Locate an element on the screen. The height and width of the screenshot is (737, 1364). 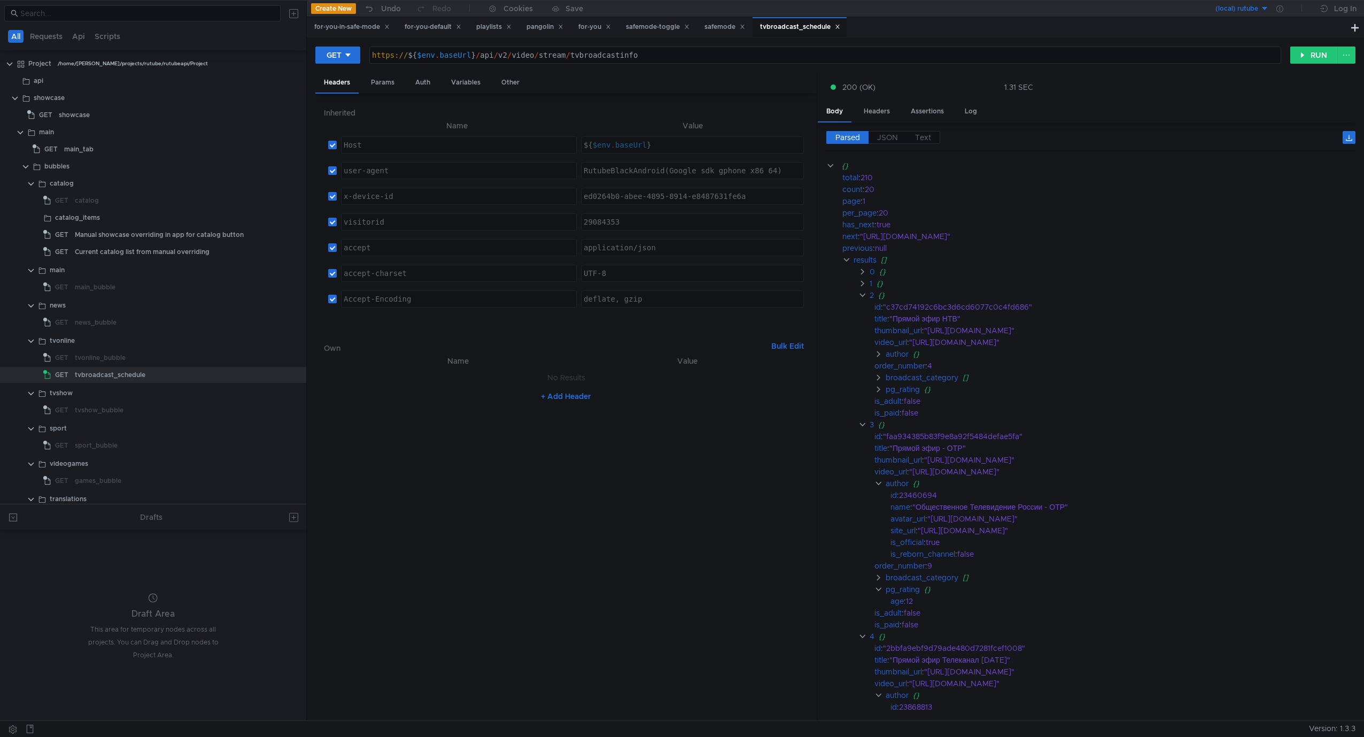
div: previous is located at coordinates (858, 248).